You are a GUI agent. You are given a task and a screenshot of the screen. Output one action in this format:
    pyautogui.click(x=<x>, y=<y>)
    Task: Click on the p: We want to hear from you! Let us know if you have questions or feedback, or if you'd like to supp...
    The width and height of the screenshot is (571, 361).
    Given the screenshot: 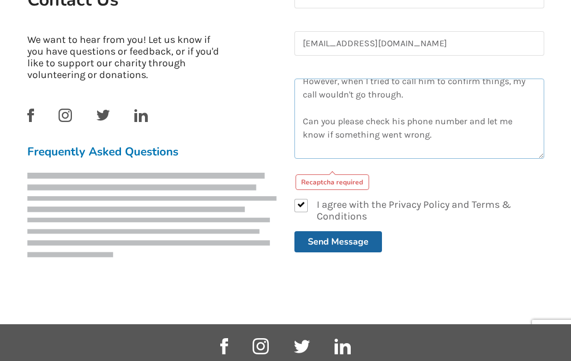 What is the action you would take?
    pyautogui.click(x=127, y=57)
    